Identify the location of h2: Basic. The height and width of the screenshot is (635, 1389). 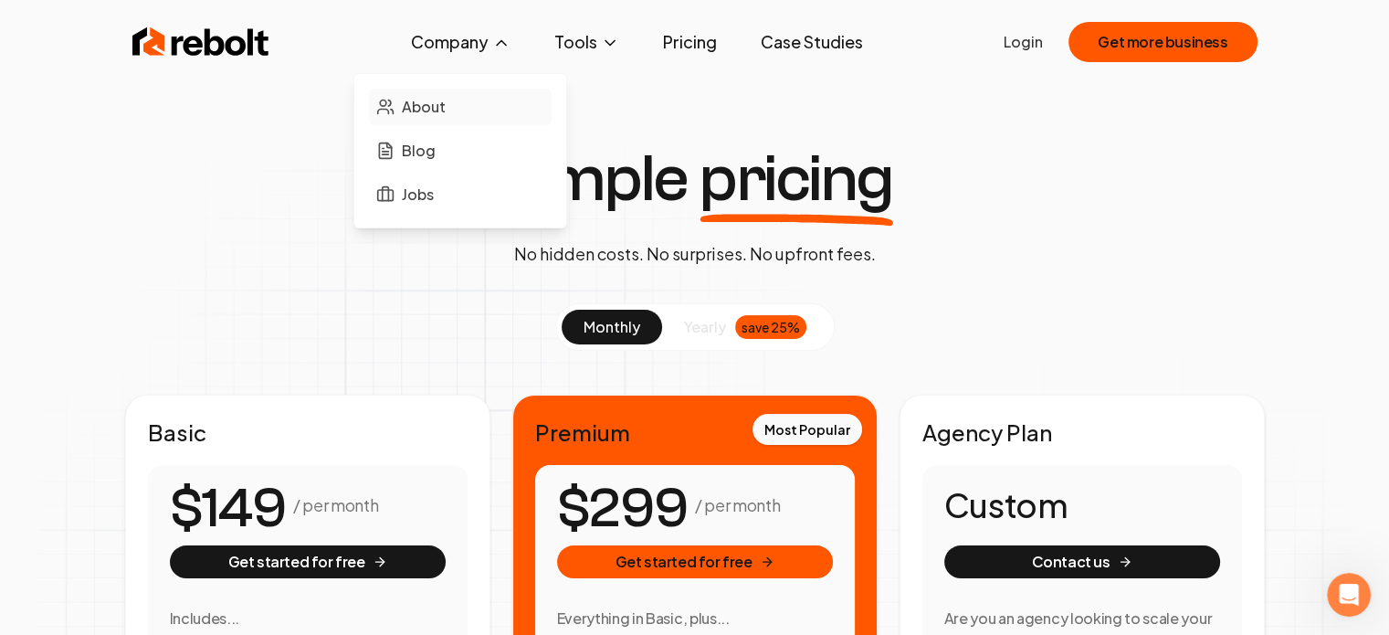
(308, 432).